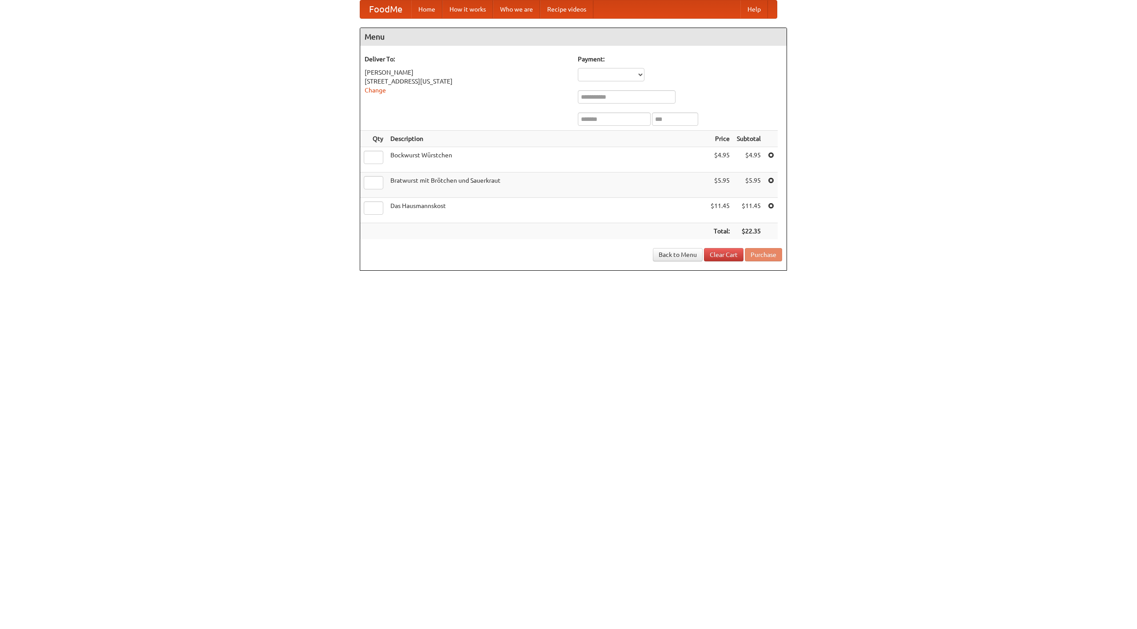  What do you see at coordinates (754, 9) in the screenshot?
I see `a: Help` at bounding box center [754, 9].